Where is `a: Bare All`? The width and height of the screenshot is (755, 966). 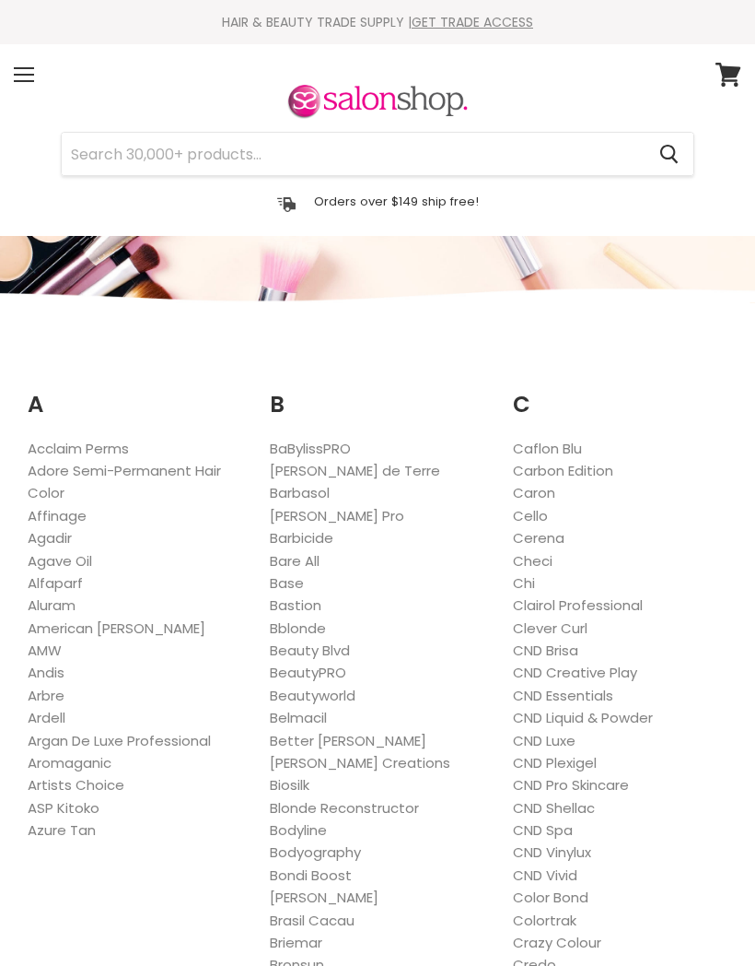
a: Bare All is located at coordinates (295, 560).